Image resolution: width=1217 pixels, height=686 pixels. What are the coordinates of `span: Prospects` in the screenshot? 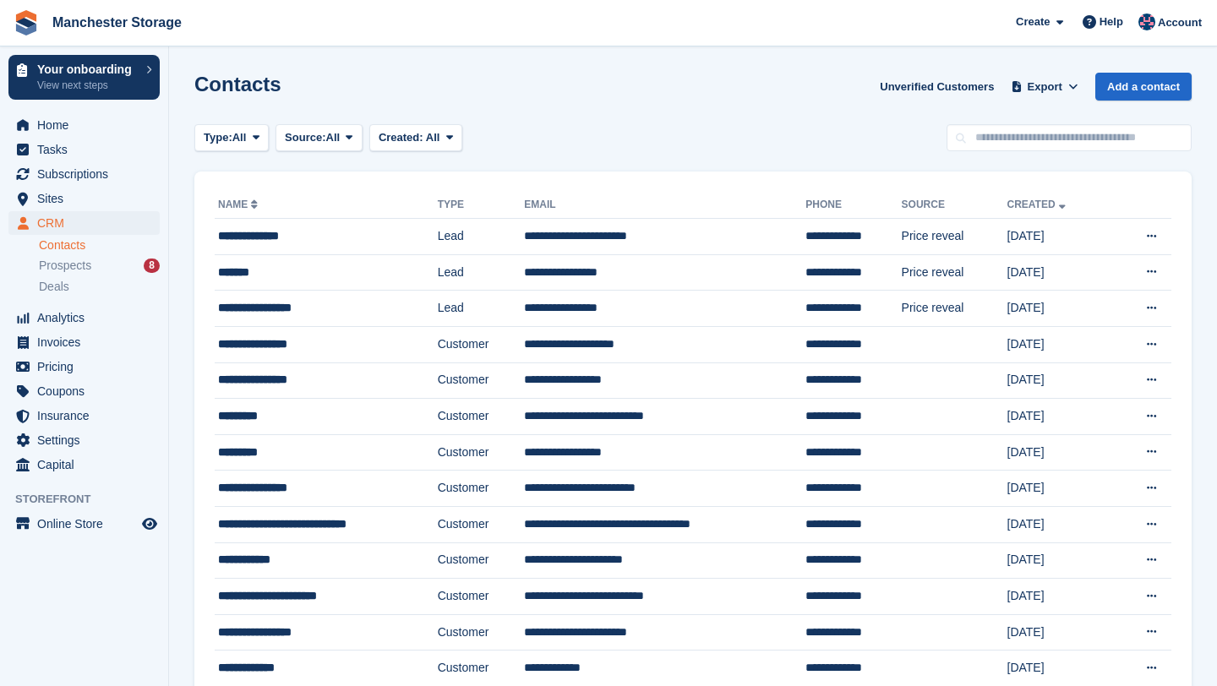 It's located at (65, 265).